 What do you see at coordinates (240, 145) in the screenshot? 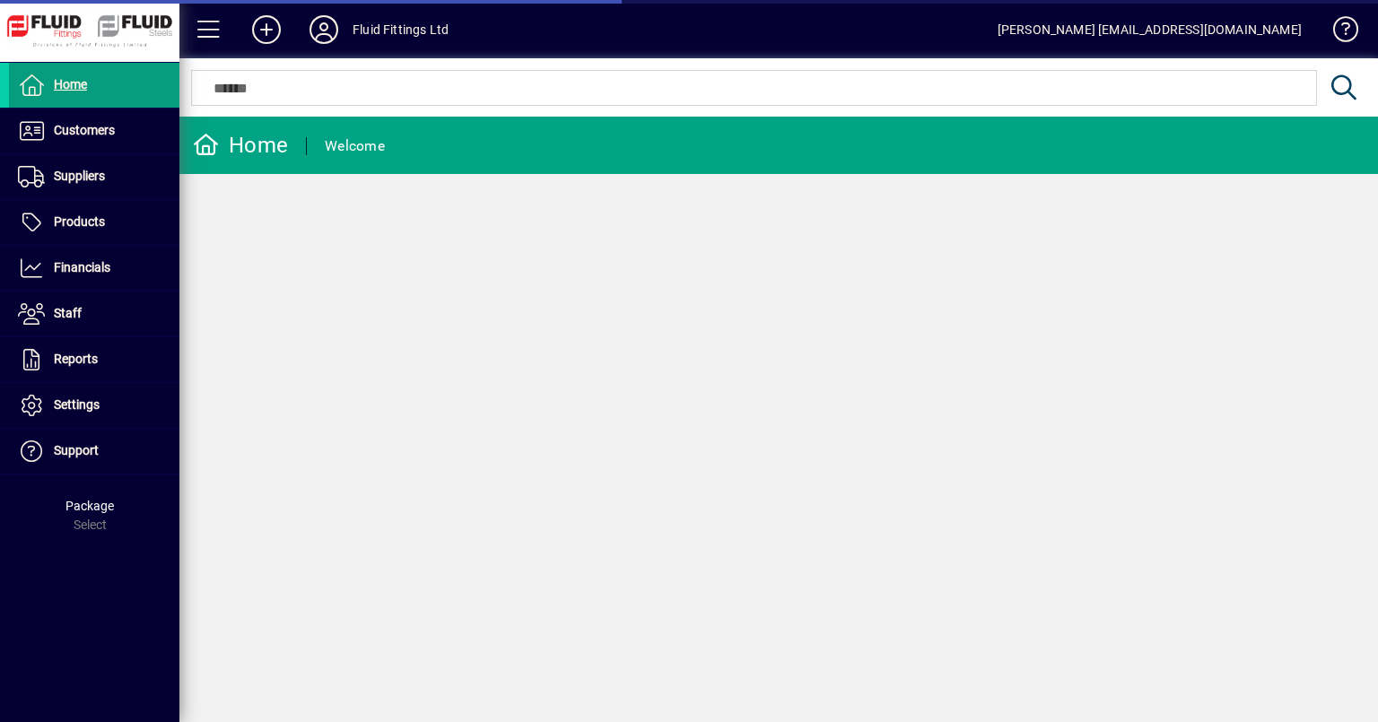
I see `div: Home` at bounding box center [240, 145].